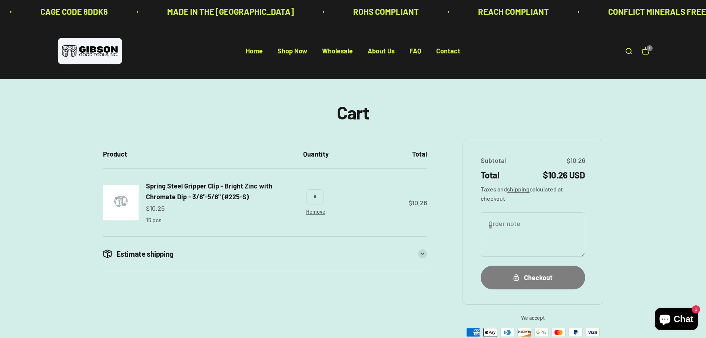 The width and height of the screenshot is (706, 338). I want to click on a: About Us, so click(381, 51).